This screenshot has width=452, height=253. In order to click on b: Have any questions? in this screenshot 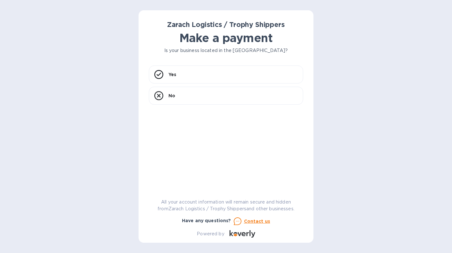, I will do `click(206, 221)`.